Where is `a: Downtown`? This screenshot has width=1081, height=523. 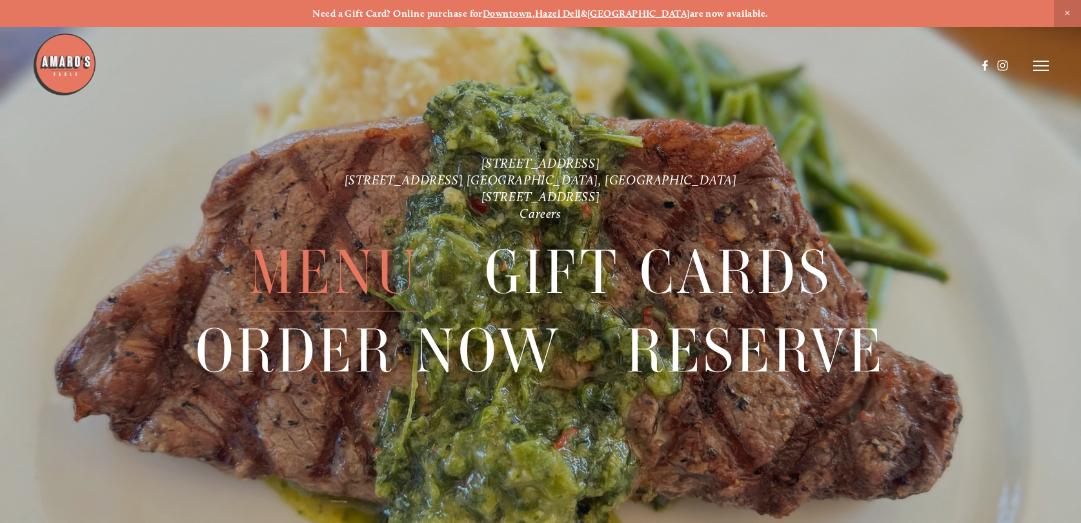
a: Downtown is located at coordinates (507, 14).